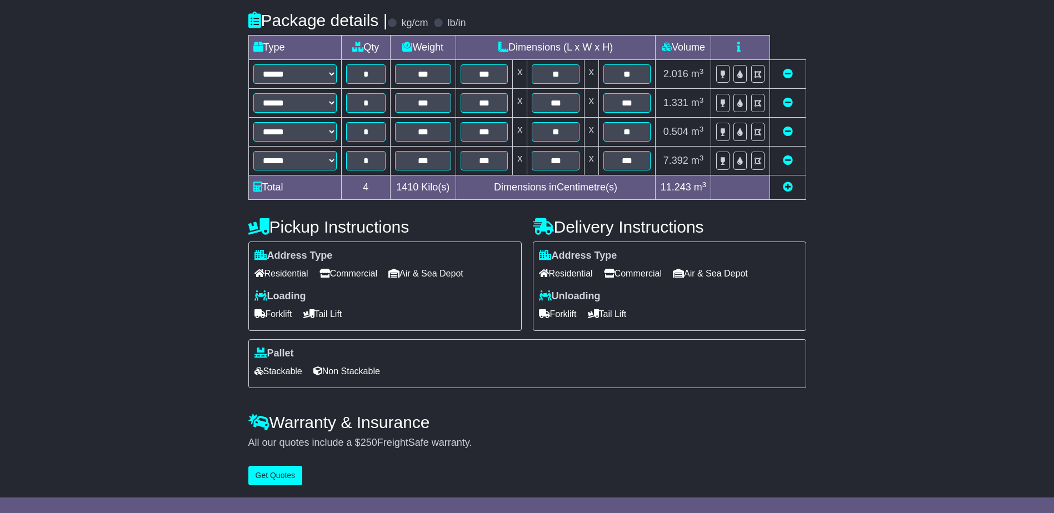 The image size is (1054, 513). Describe the element at coordinates (670, 227) in the screenshot. I see `h4: Delivery Instructions` at that location.